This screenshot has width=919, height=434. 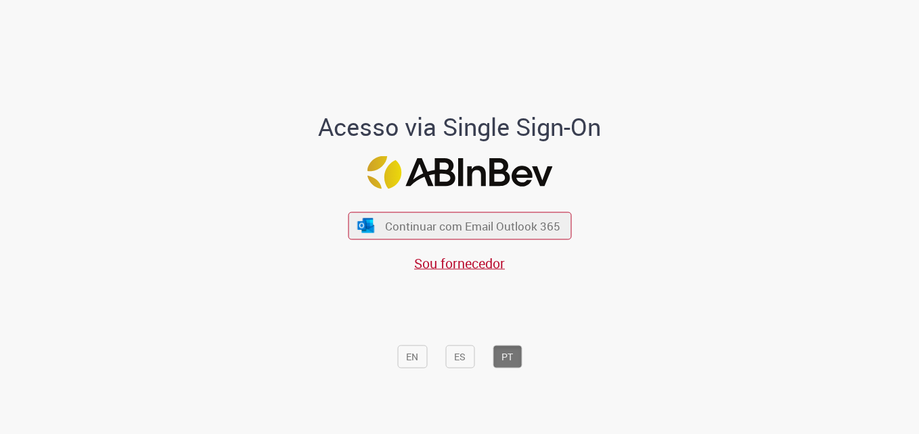 I want to click on span: Continuar com Email Outlook 365, so click(x=472, y=226).